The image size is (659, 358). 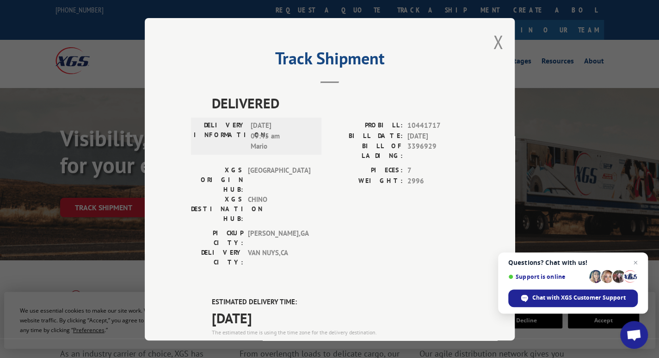 What do you see at coordinates (217, 238) in the screenshot?
I see `label: PICKUP CITY:` at bounding box center [217, 238].